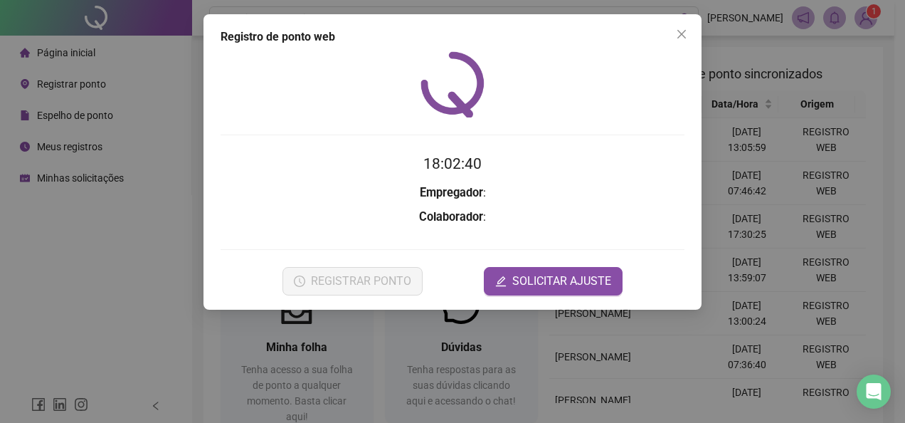  Describe the element at coordinates (553, 281) in the screenshot. I see `button: editSOLICITAR AJUSTE` at that location.